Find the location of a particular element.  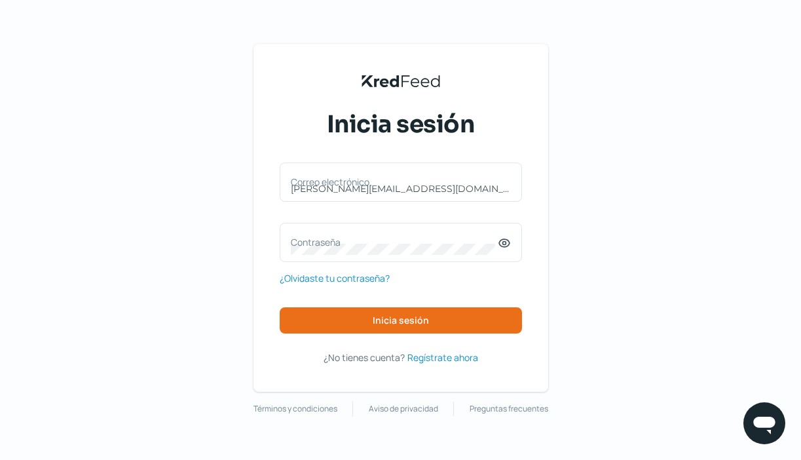

a: Términos y condiciones is located at coordinates (295, 409).